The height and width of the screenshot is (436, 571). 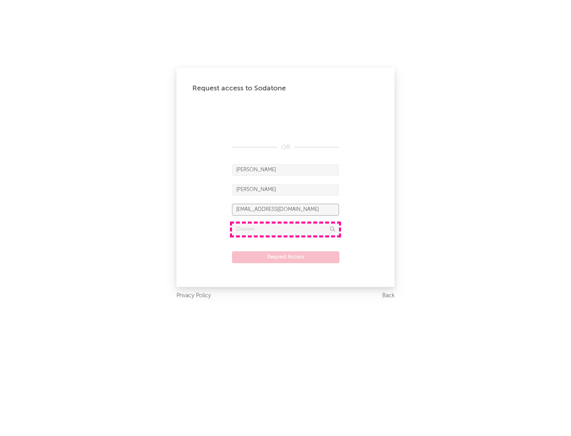 I want to click on input: Division, so click(x=285, y=230).